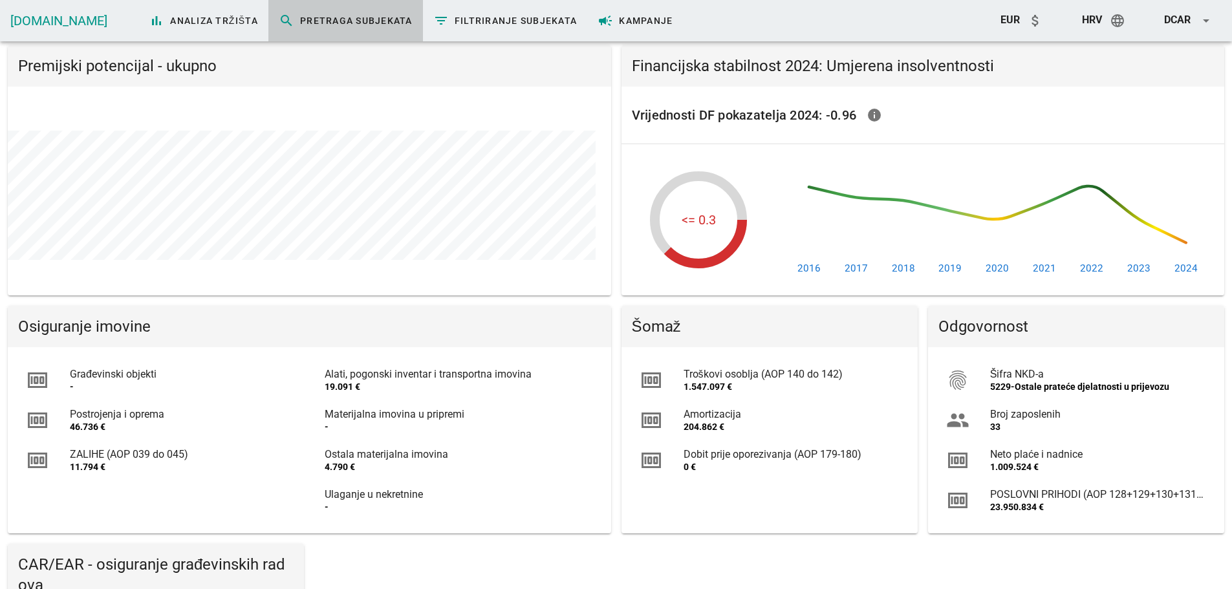 The height and width of the screenshot is (589, 1232). I want to click on span: Kampanje, so click(635, 21).